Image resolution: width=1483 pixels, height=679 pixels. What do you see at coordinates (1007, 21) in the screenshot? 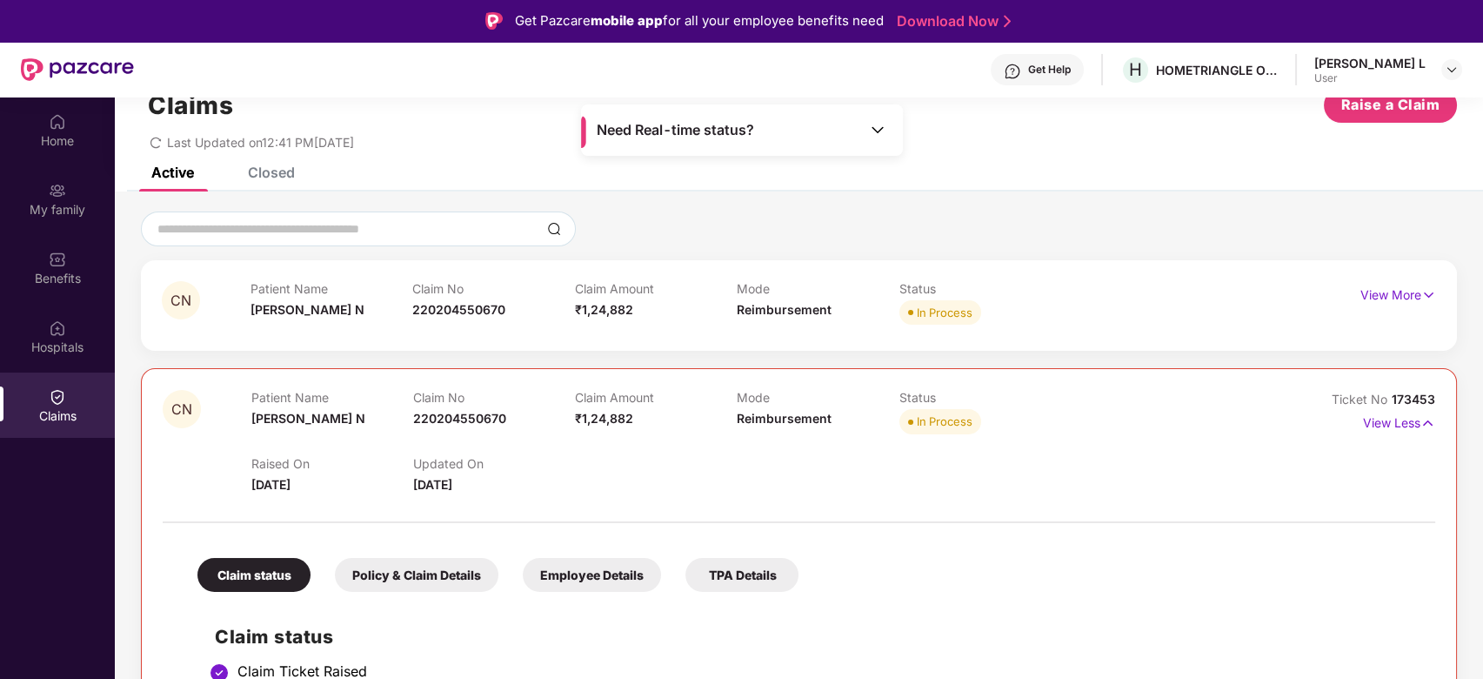
I see `img: Stroke` at bounding box center [1007, 21].